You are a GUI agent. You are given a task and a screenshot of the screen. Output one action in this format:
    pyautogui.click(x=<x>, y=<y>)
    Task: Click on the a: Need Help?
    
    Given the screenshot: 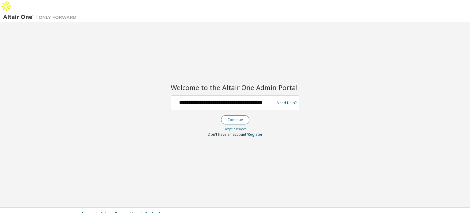 What is the action you would take?
    pyautogui.click(x=287, y=103)
    